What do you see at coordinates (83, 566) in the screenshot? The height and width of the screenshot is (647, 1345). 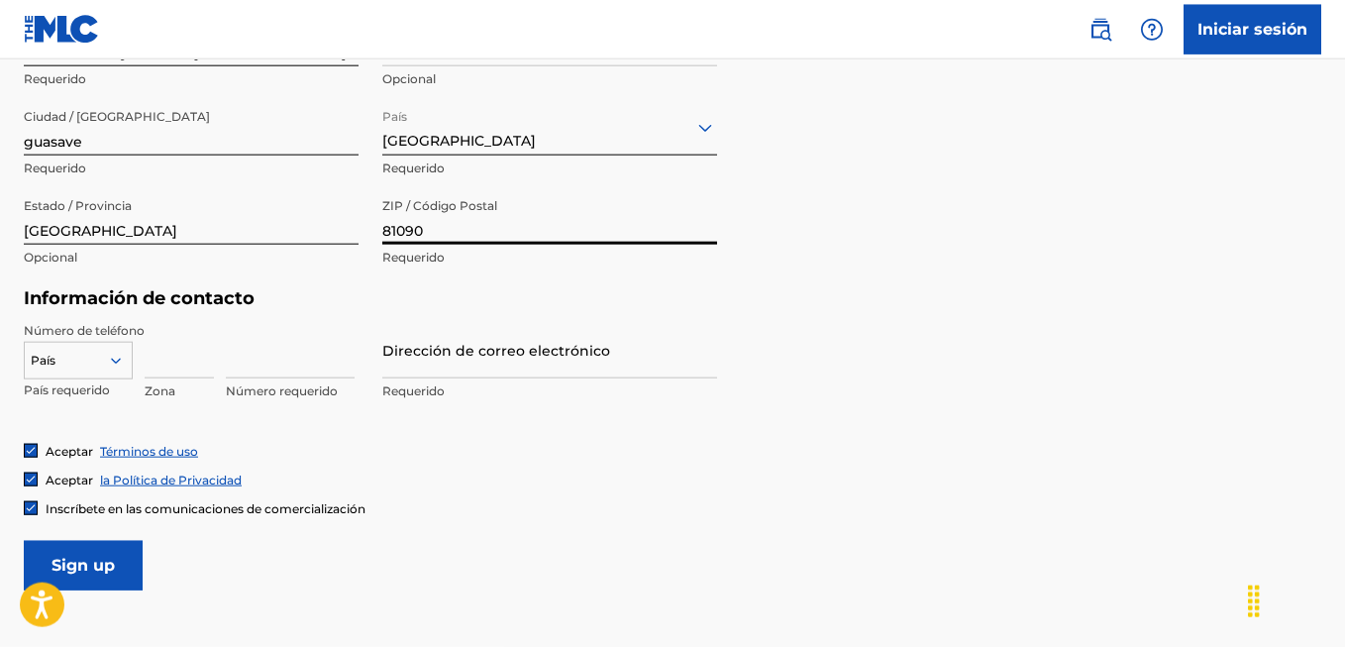 I see `input: Sign up` at bounding box center [83, 566].